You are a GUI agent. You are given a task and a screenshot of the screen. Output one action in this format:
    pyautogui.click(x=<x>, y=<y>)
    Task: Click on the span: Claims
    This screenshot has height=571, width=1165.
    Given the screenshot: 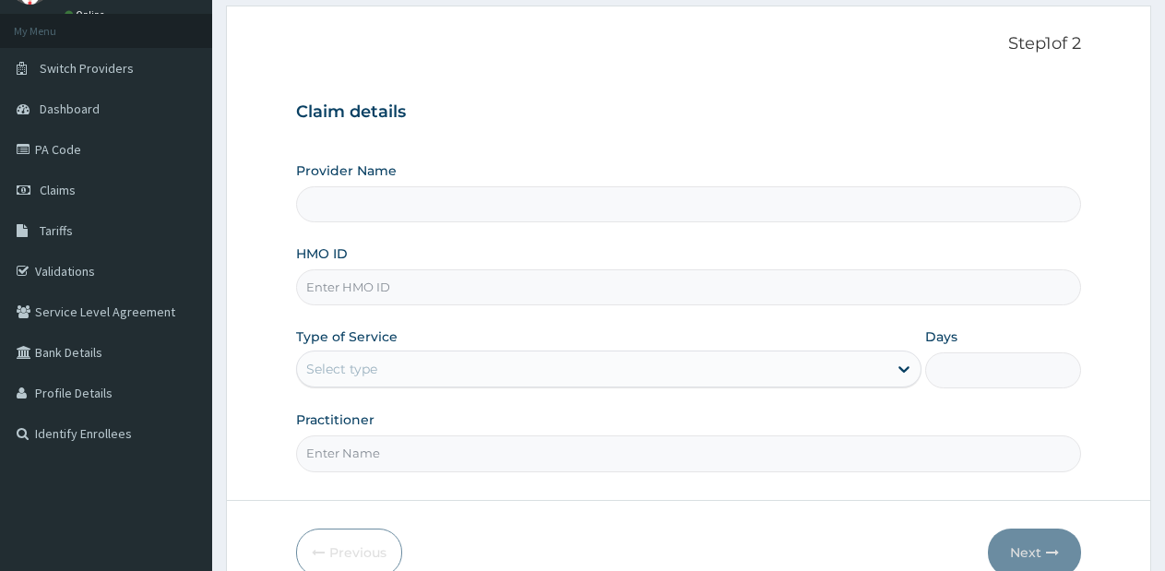 What is the action you would take?
    pyautogui.click(x=57, y=190)
    